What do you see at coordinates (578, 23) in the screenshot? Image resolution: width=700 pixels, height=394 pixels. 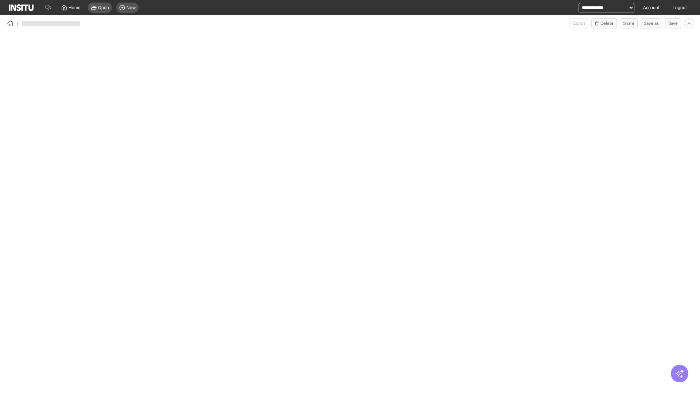 I see `span: Can currently only export from Insights reports.` at bounding box center [578, 23].